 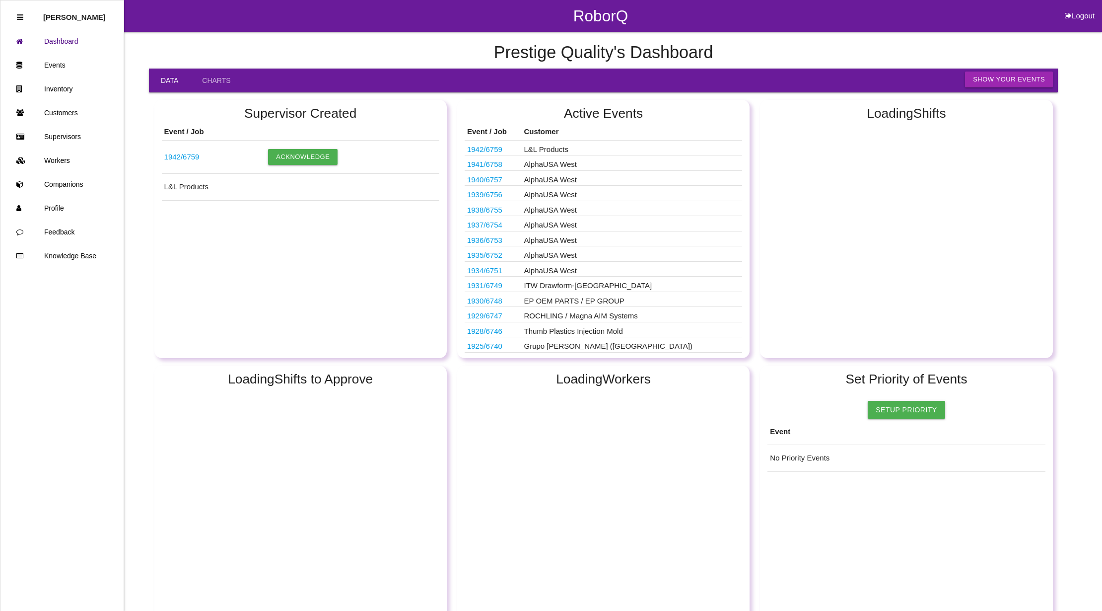 I want to click on td: ROCHLING / Magna AIM Systems, so click(x=632, y=314).